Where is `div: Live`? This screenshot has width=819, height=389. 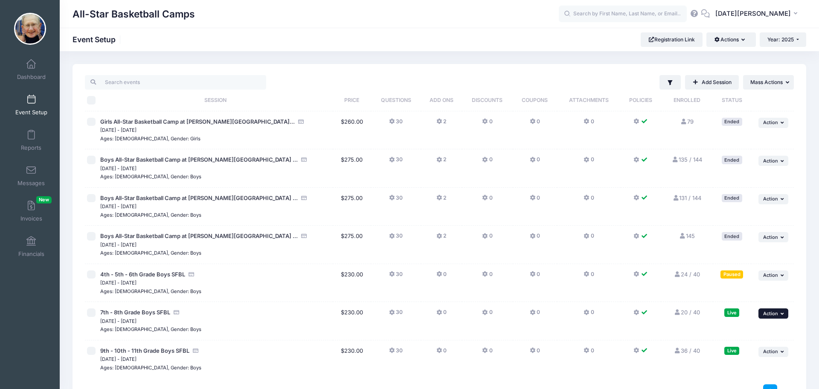 div: Live is located at coordinates (731, 312).